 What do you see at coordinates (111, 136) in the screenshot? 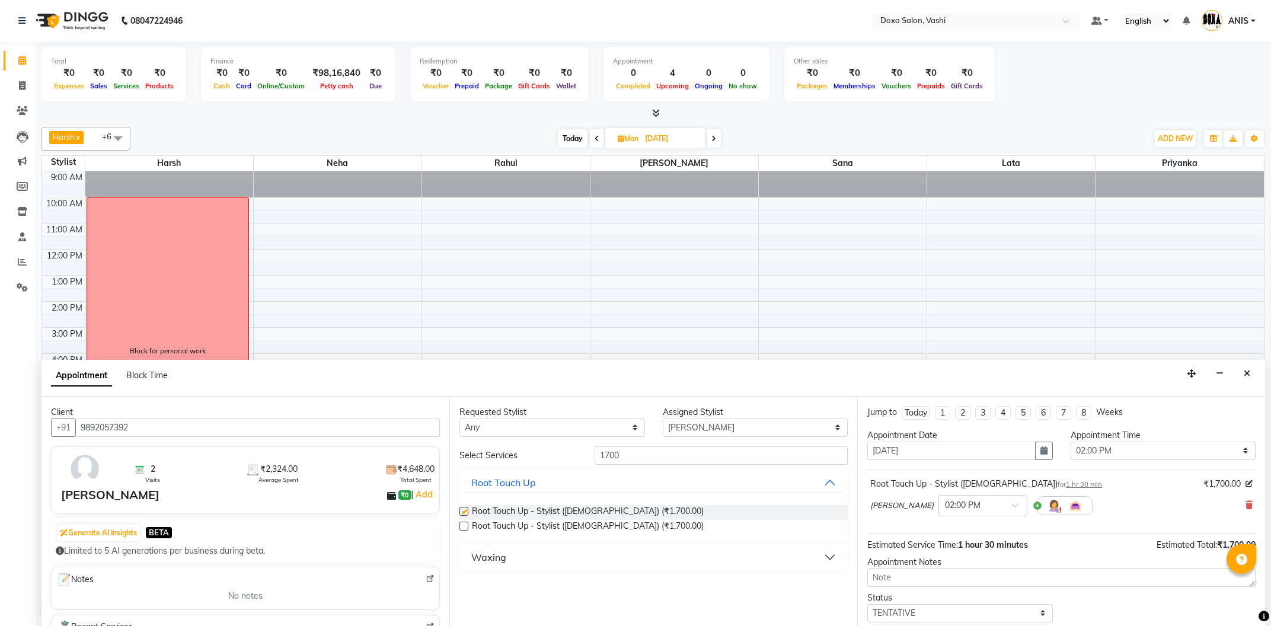
I see `span: +6` at bounding box center [111, 136].